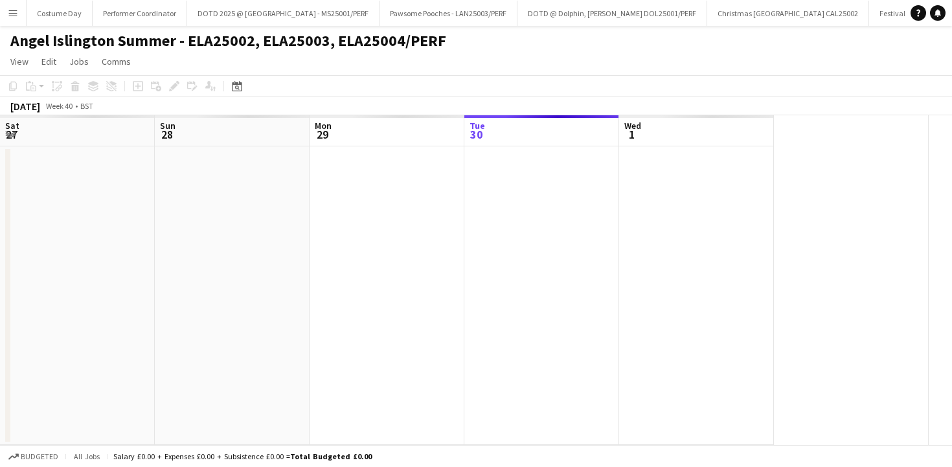 Image resolution: width=952 pixels, height=467 pixels. What do you see at coordinates (477, 126) in the screenshot?
I see `span: Tue` at bounding box center [477, 126].